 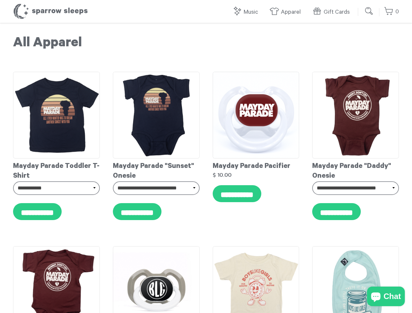 What do you see at coordinates (256, 115) in the screenshot?
I see `img: MaydayParadePacifierMockup_grande.png` at bounding box center [256, 115].